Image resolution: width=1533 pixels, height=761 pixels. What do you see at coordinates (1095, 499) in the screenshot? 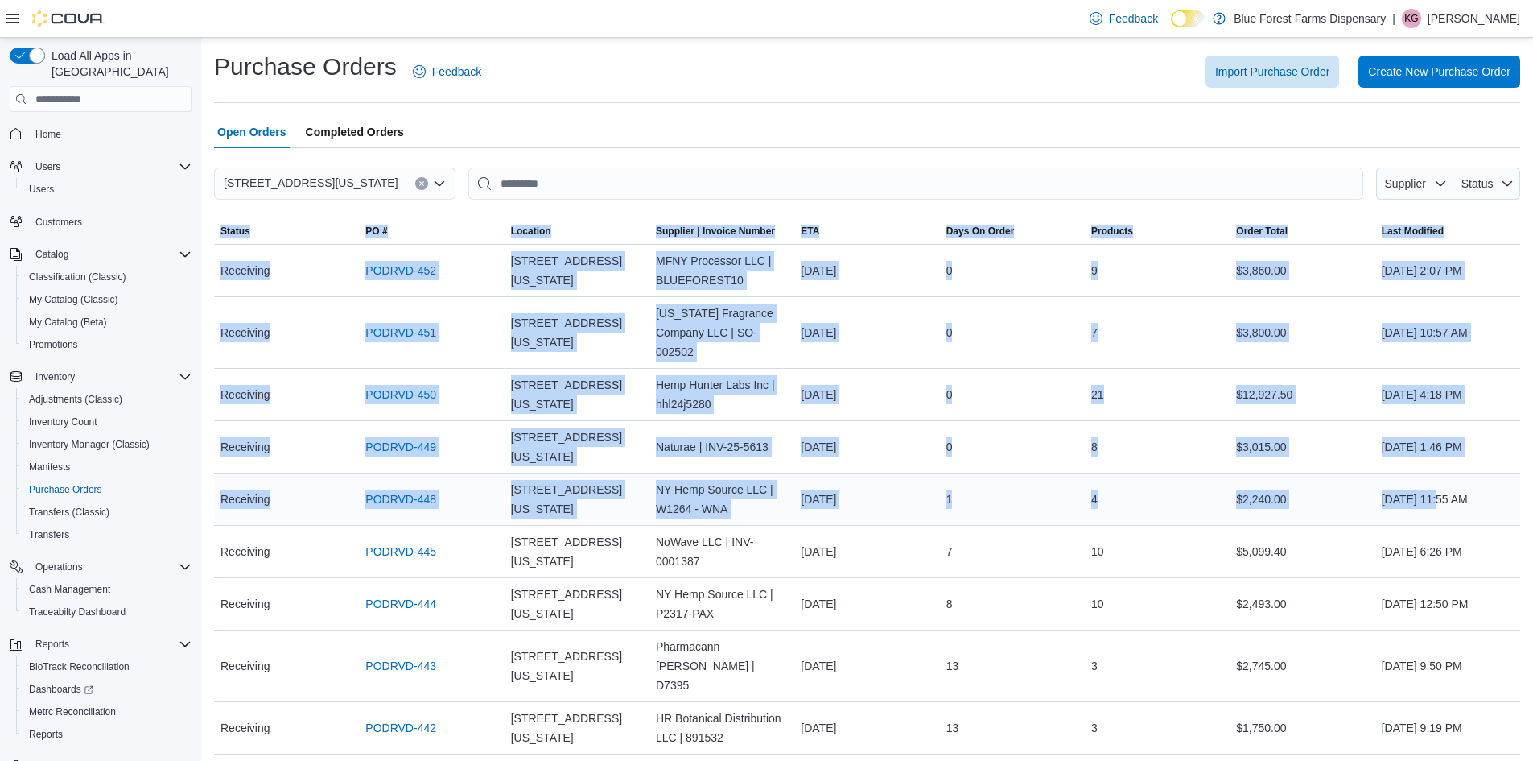
I see `span: 4` at bounding box center [1095, 499].